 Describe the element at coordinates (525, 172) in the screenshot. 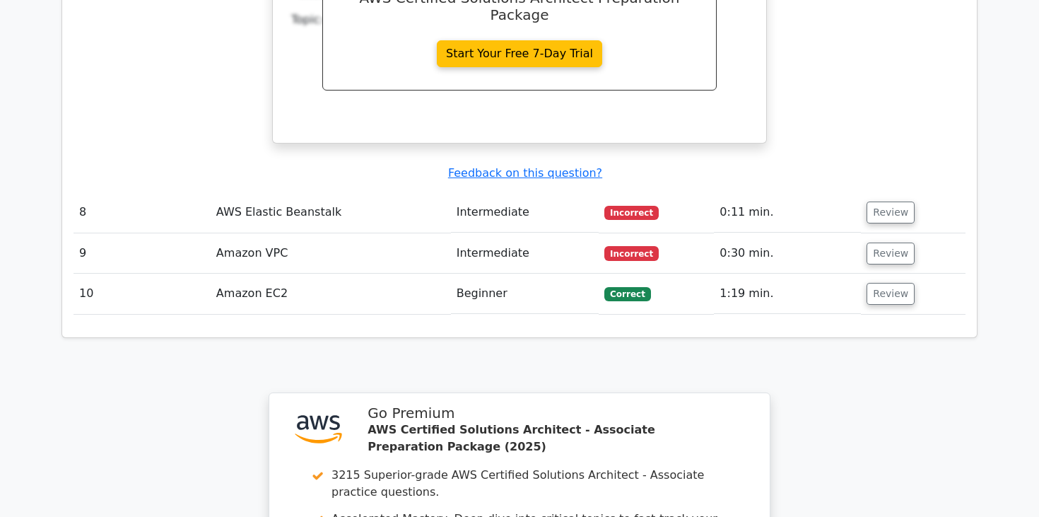

I see `a: Feedback on this question?` at that location.